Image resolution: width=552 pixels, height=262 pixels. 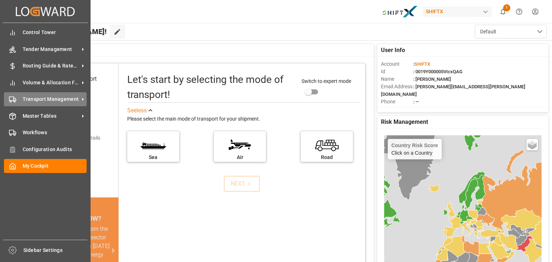 I want to click on span: Account, so click(x=397, y=64).